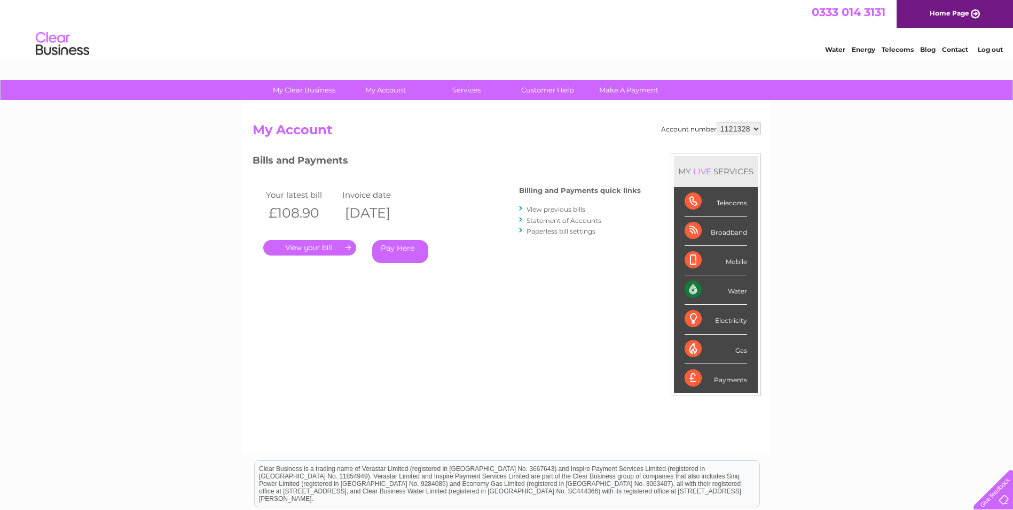 Image resolution: width=1013 pixels, height=510 pixels. I want to click on a: Make A Payment, so click(629, 90).